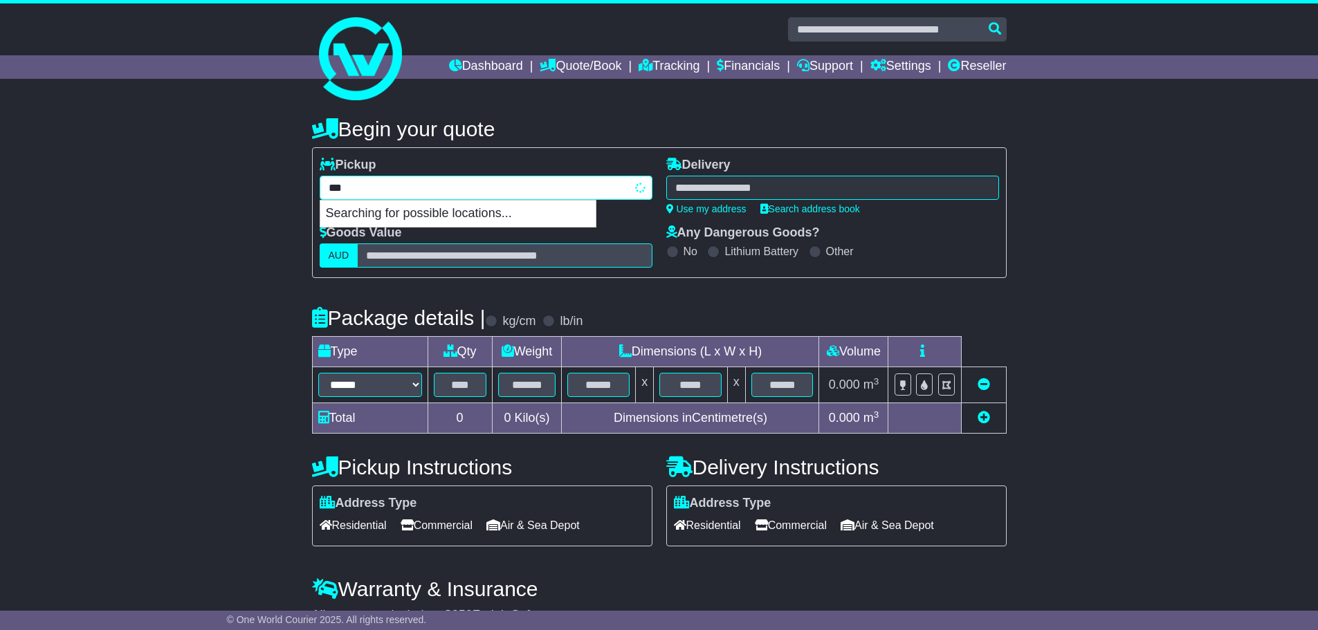  Describe the element at coordinates (707, 209) in the screenshot. I see `a: Use my address` at that location.